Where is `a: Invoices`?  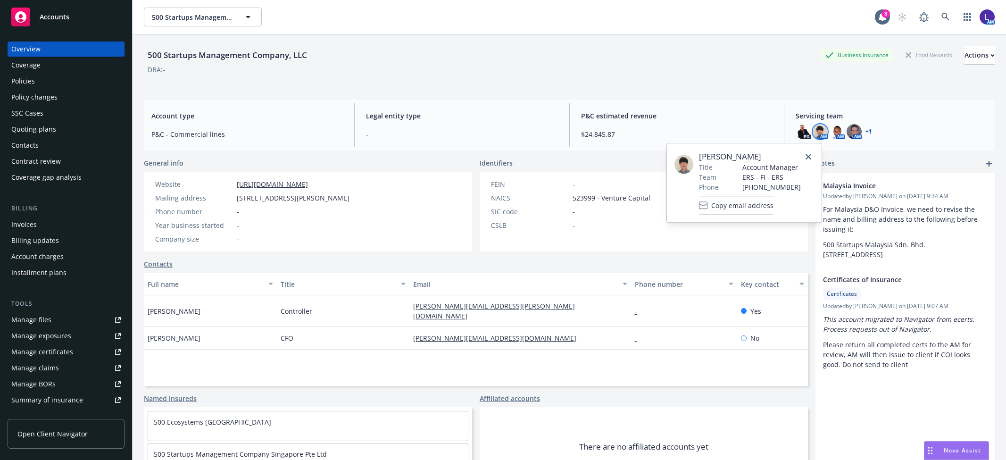
a: Invoices is located at coordinates (66, 224).